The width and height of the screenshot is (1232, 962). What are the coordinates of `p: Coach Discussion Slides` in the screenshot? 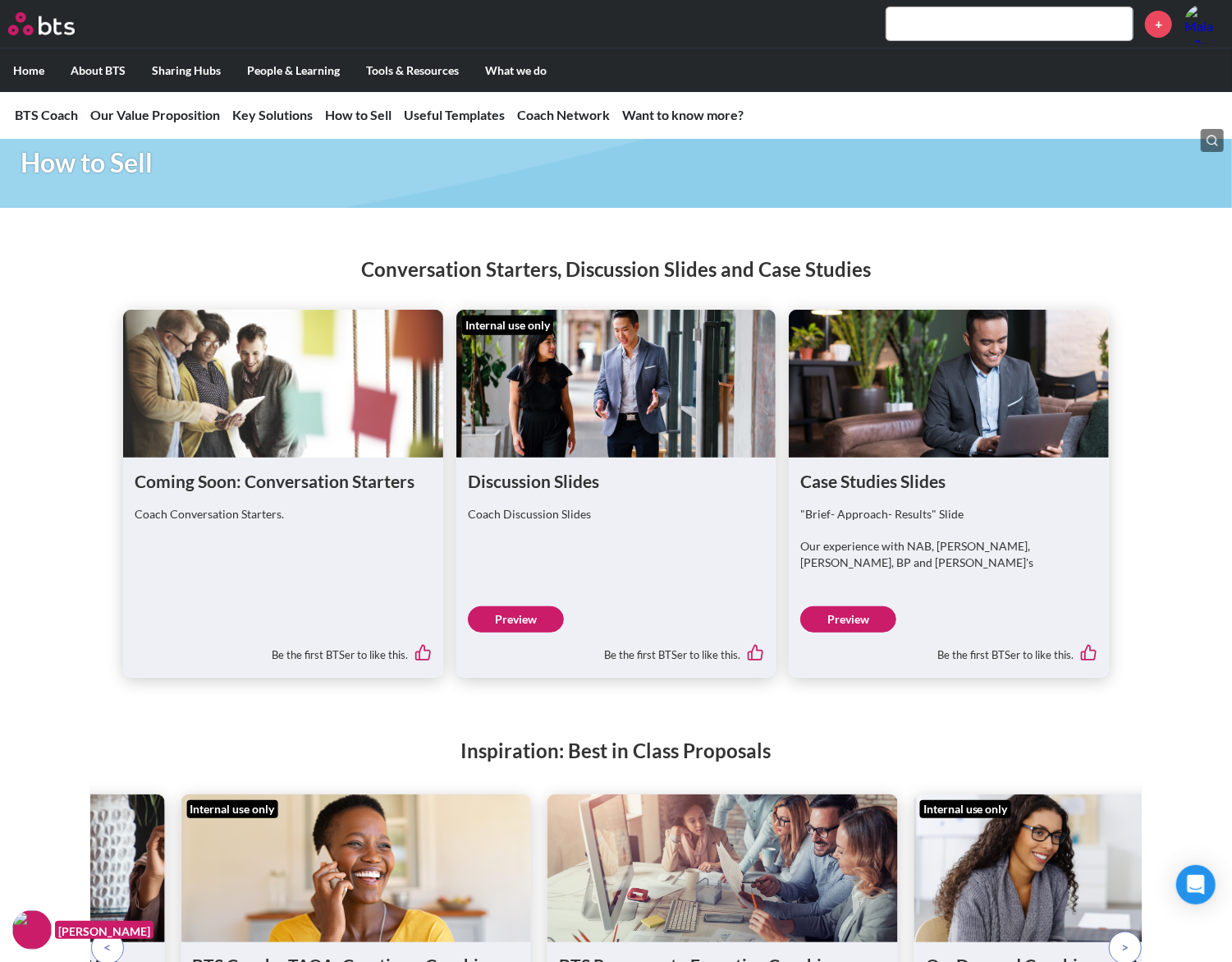 It's located at (616, 514).